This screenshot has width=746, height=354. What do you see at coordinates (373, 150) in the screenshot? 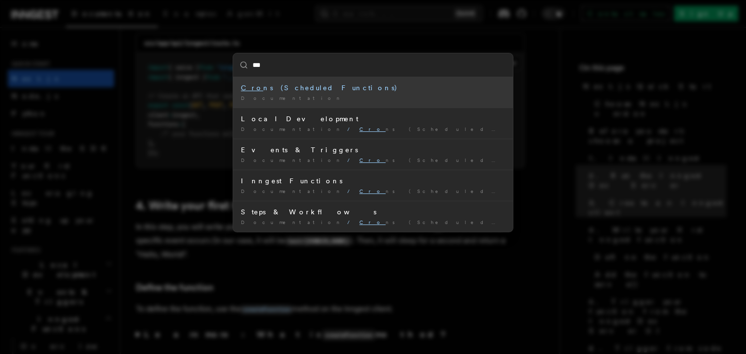
I see `div: Events & Triggers` at bounding box center [373, 150].